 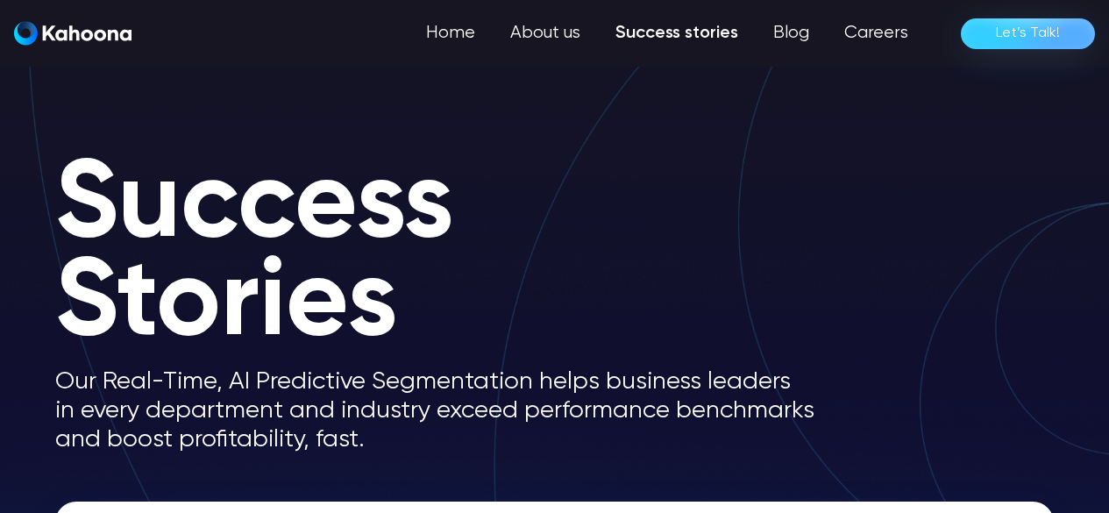 What do you see at coordinates (73, 33) in the screenshot?
I see `img: Kahoona logo white` at bounding box center [73, 33].